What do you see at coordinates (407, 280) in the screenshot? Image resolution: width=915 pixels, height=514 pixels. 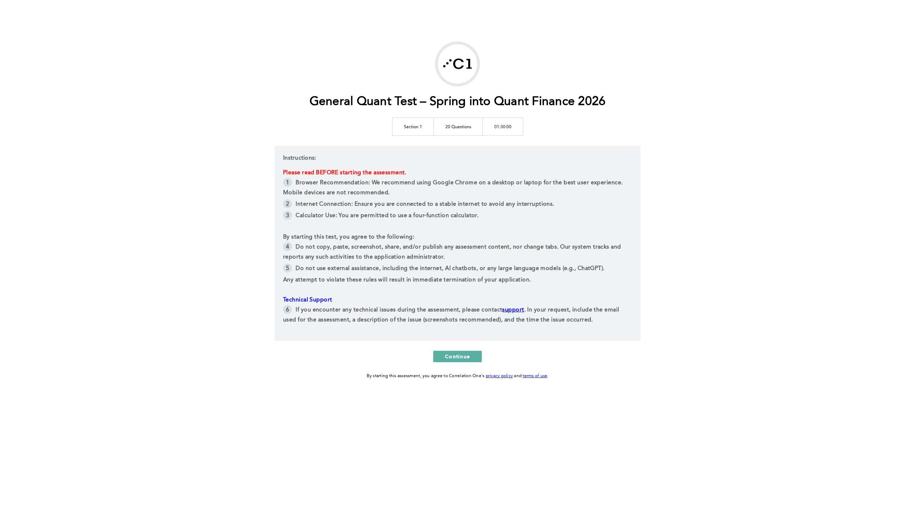 I see `span: Any attempt to violate these rules will result in immediate termination of your application.` at bounding box center [407, 280].